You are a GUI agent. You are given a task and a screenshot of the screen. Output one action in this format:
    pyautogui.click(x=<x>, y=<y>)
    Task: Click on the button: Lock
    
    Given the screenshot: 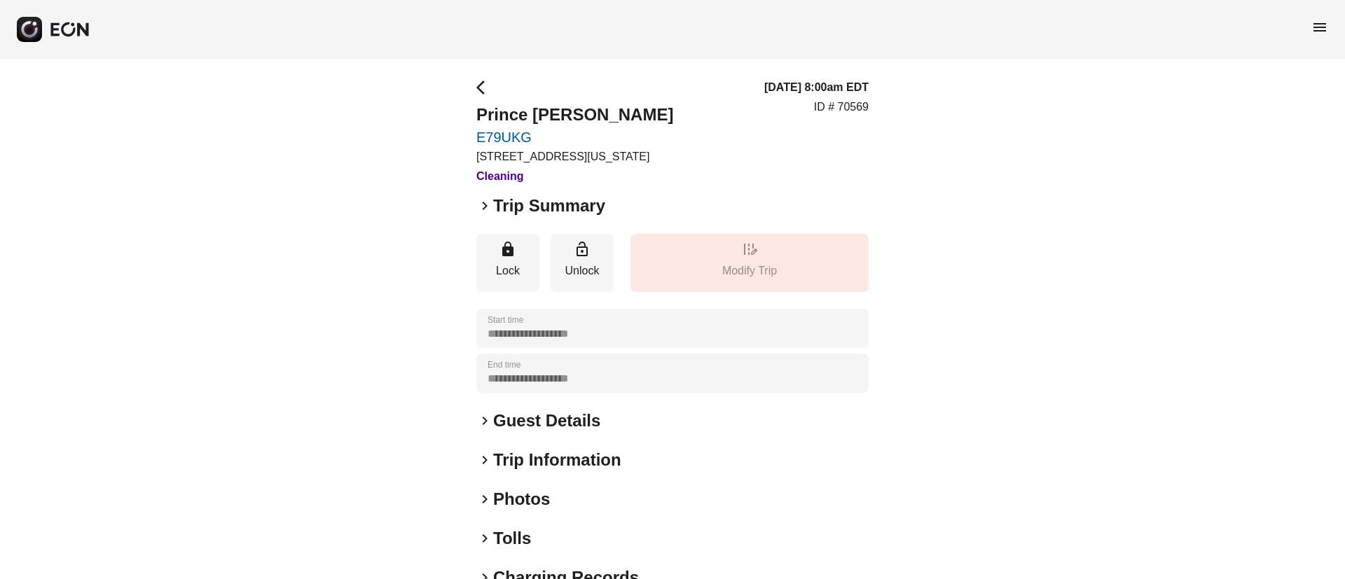 What is the action you would take?
    pyautogui.click(x=508, y=263)
    